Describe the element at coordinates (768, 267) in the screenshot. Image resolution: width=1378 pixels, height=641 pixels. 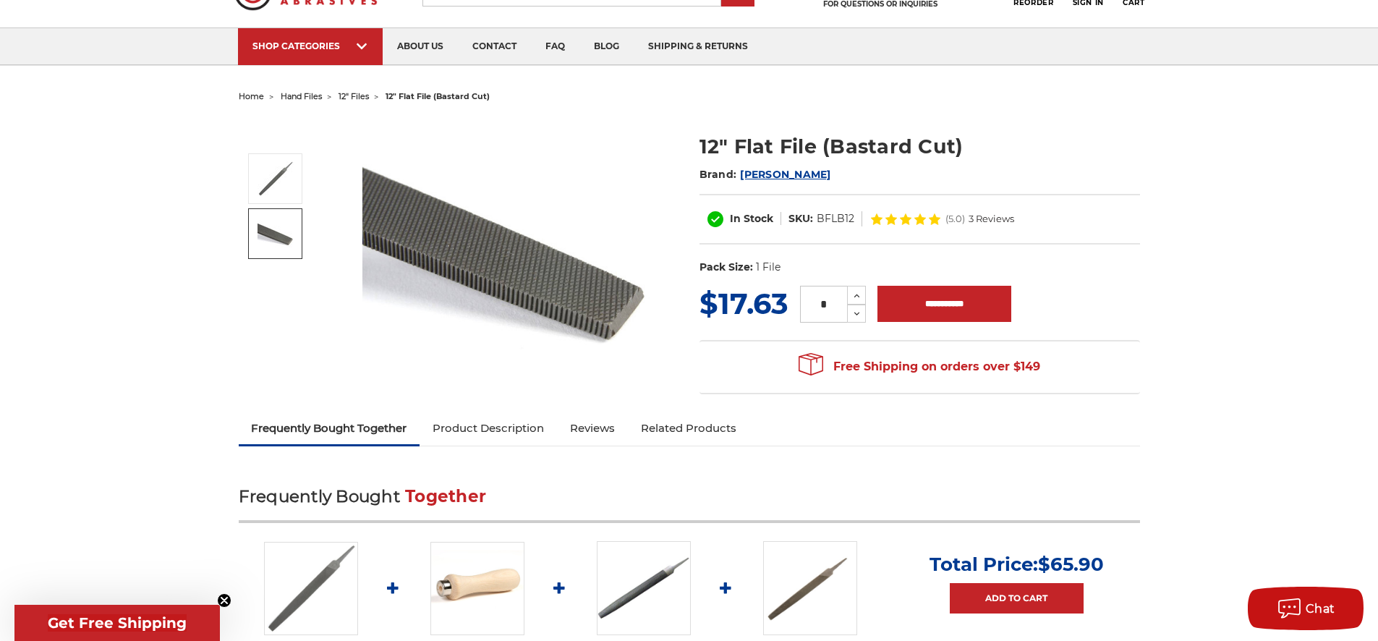
I see `dd: 1 File` at that location.